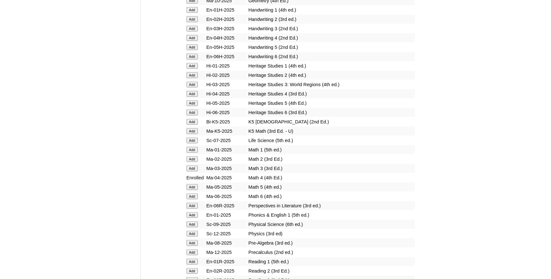  What do you see at coordinates (226, 271) in the screenshot?
I see `td: En-02R-2025` at bounding box center [226, 271].